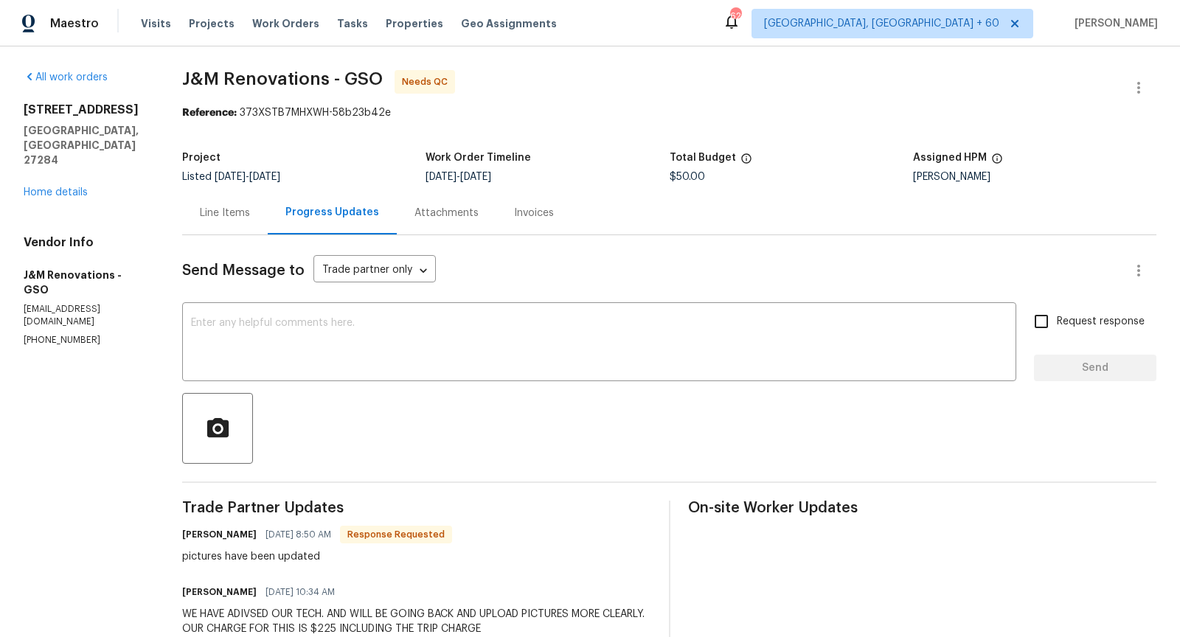 This screenshot has height=637, width=1180. I want to click on span: Tasks, so click(353, 24).